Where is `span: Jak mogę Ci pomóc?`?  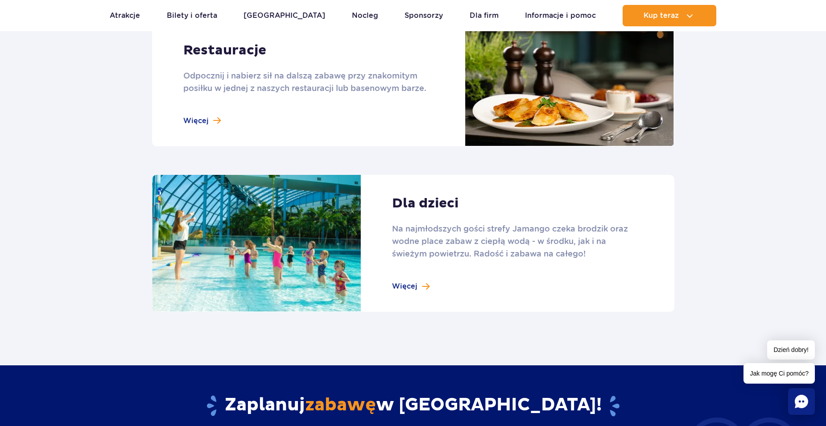 span: Jak mogę Ci pomóc? is located at coordinates (779, 373).